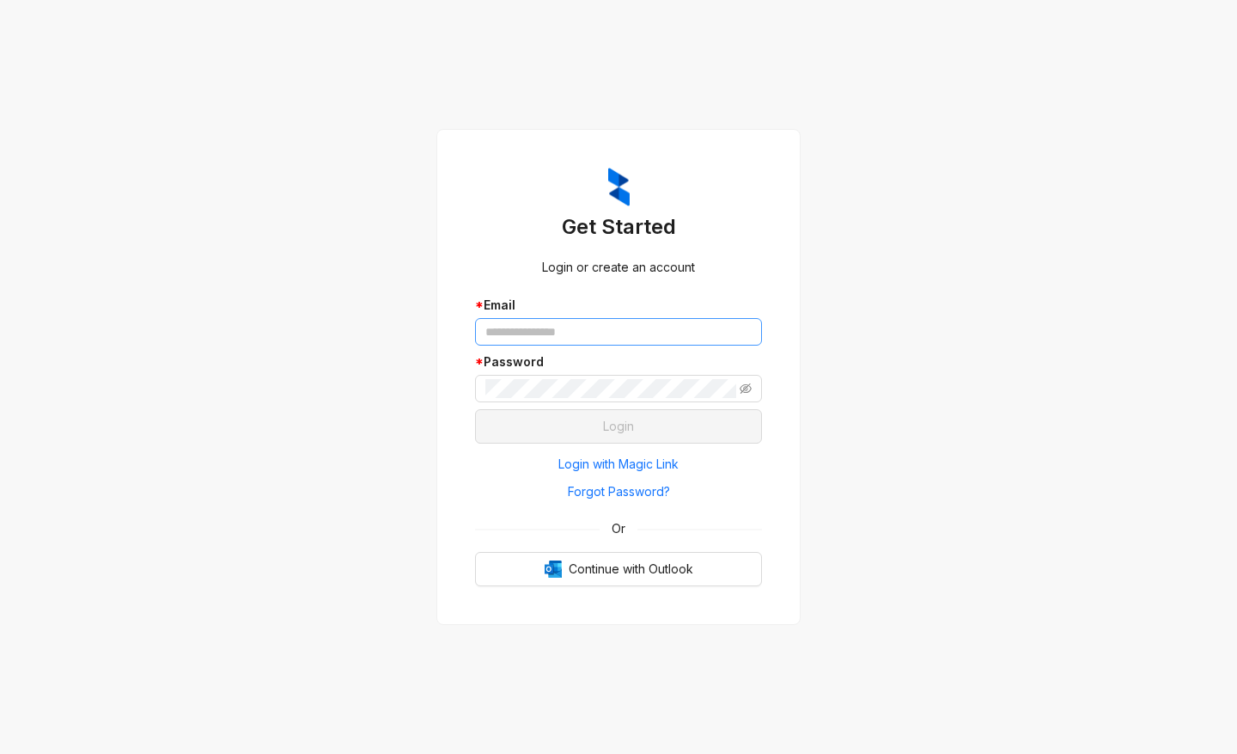  I want to click on button: Login with Magic Link, so click(619, 464).